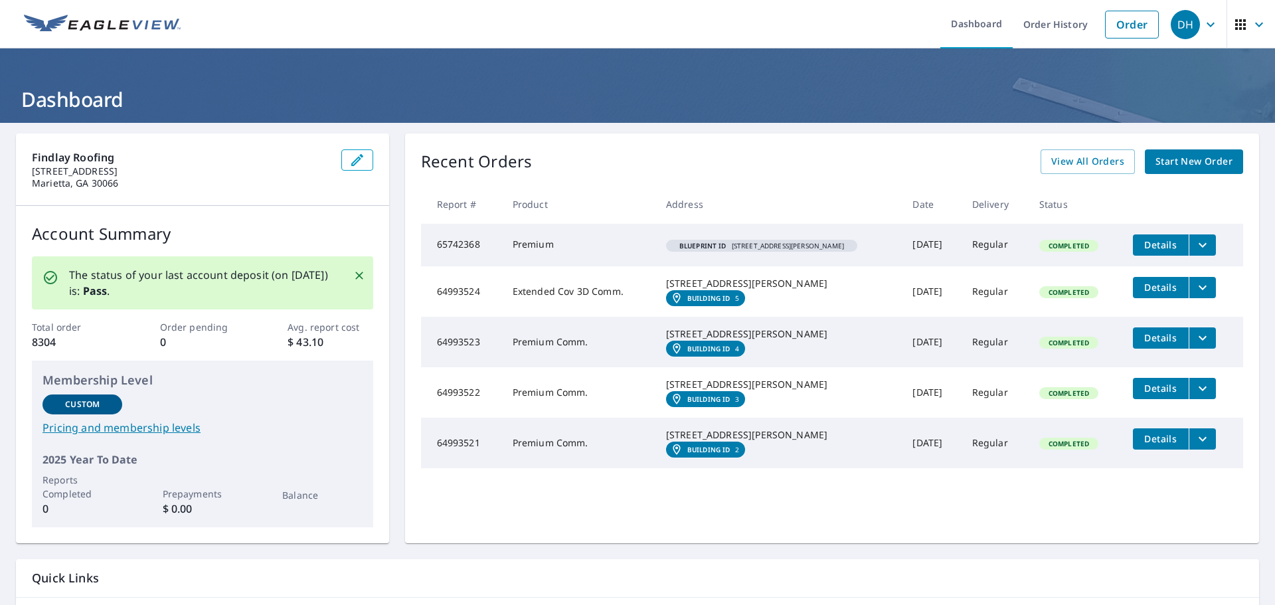 This screenshot has height=605, width=1275. Describe the element at coordinates (74, 327) in the screenshot. I see `p: Total order` at that location.